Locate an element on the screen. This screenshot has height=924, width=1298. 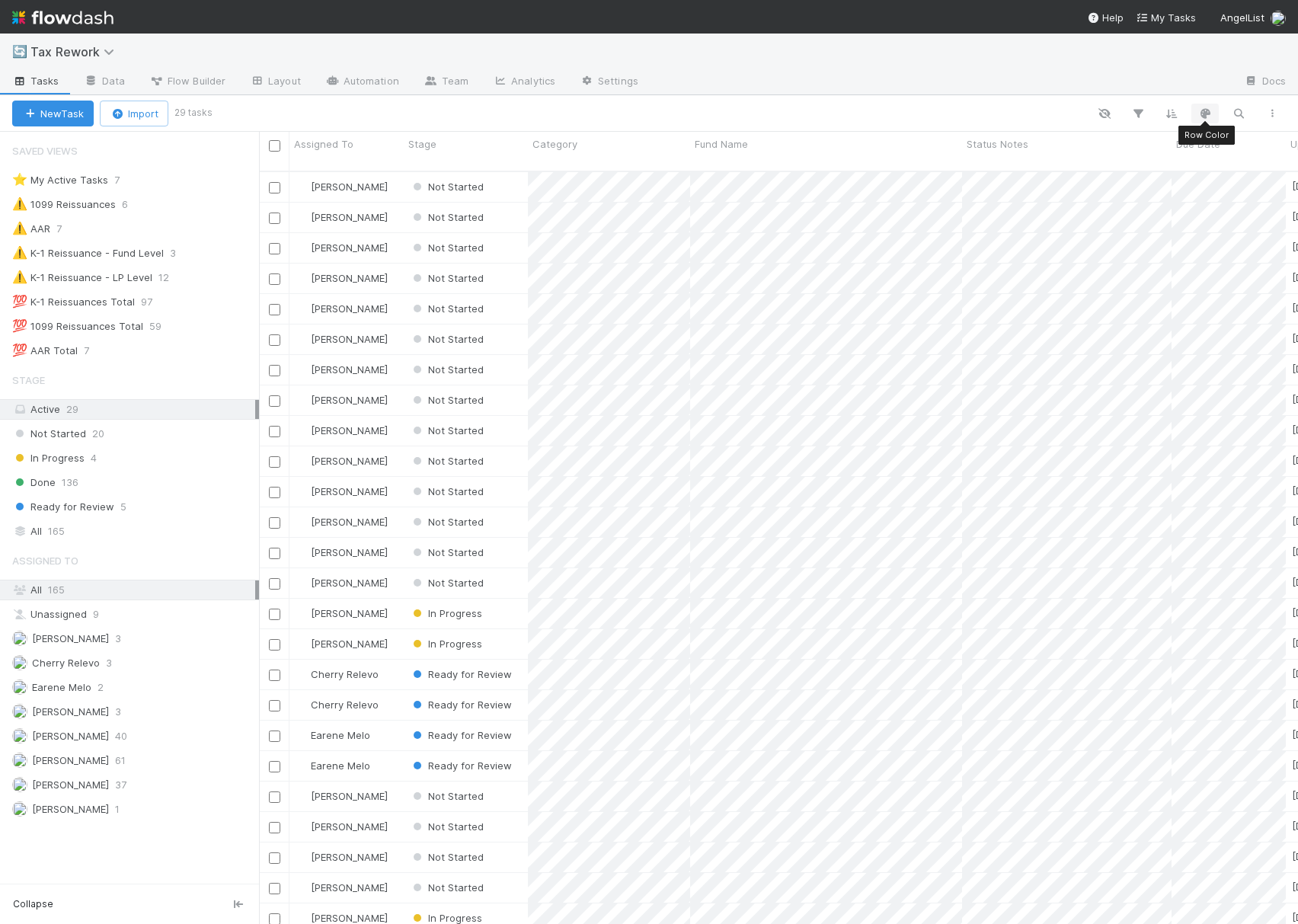
span: In Progress is located at coordinates (48, 458).